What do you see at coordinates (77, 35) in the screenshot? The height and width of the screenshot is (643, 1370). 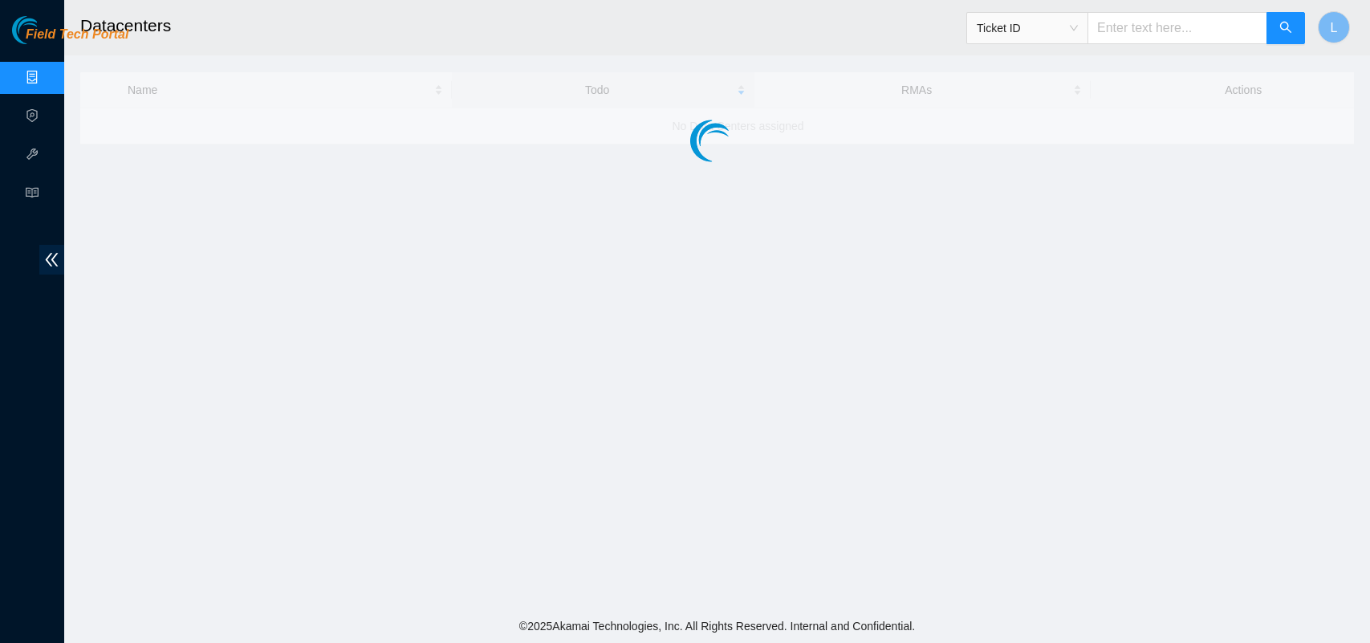 I see `span: Field Tech Portal` at bounding box center [77, 35].